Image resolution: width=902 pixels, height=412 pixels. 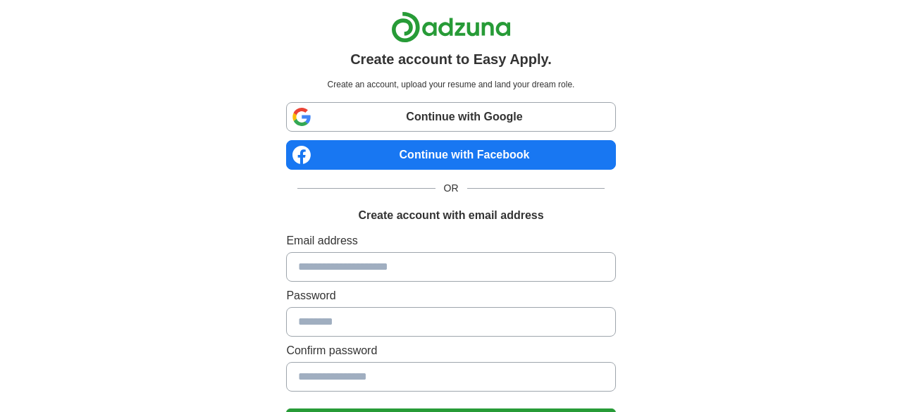 I want to click on a: Continue with Google, so click(x=450, y=117).